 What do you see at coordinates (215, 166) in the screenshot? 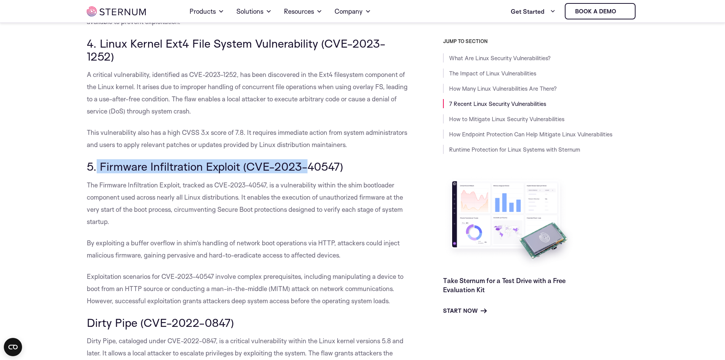
I see `span: 5. Firmware Infiltration Exploit (CVE-2023-40547)` at bounding box center [215, 166].